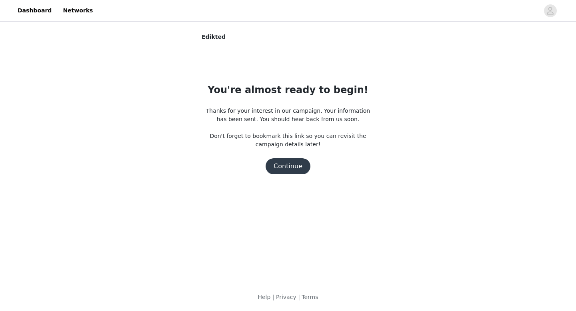 The width and height of the screenshot is (576, 311). I want to click on button: Continue, so click(288, 166).